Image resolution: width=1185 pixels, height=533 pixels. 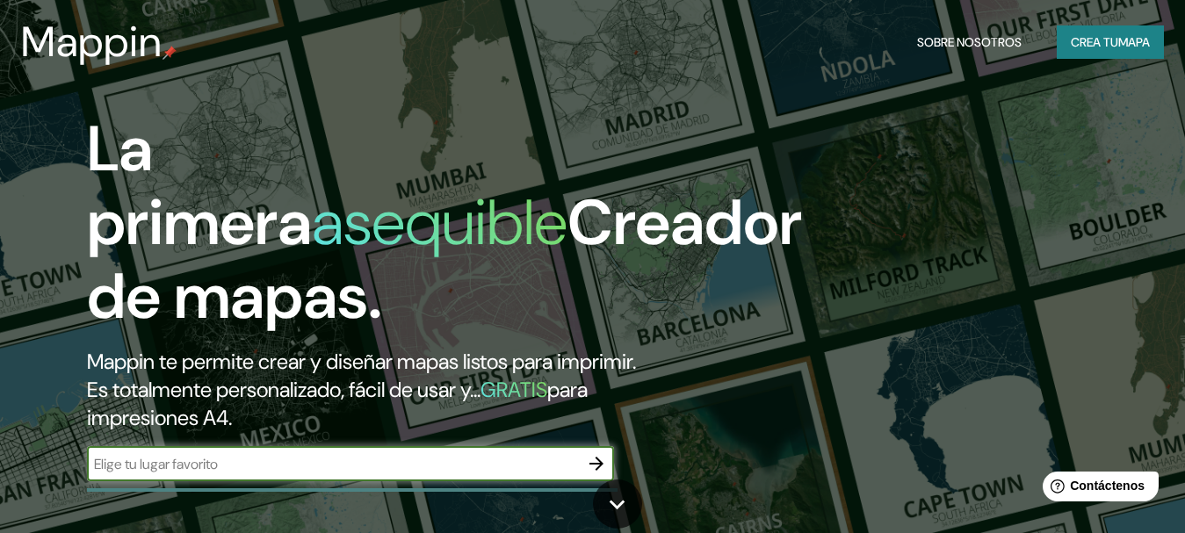 I want to click on font: para impresiones A4., so click(x=337, y=403).